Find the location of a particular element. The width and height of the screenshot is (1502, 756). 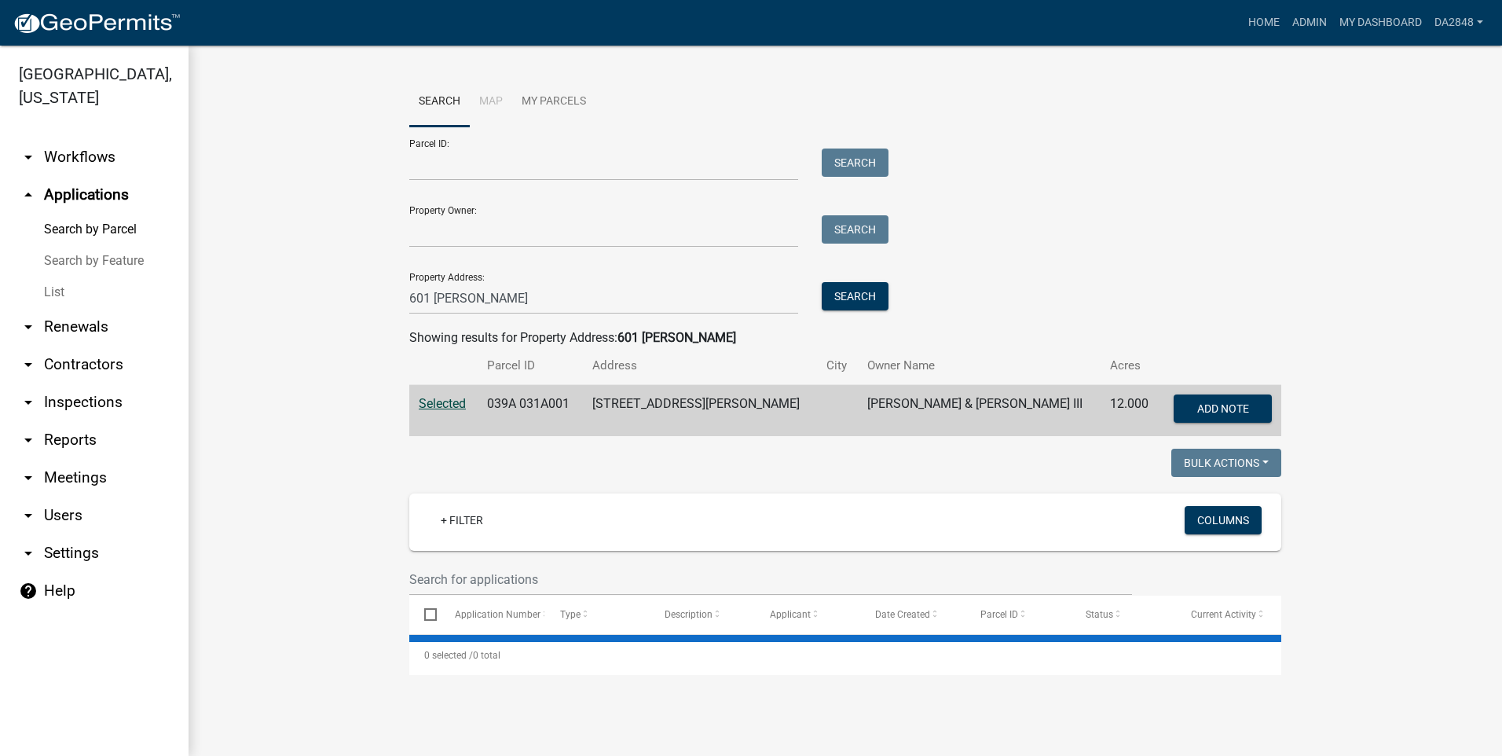

datatable-header-cell: Date Created is located at coordinates (913, 614).